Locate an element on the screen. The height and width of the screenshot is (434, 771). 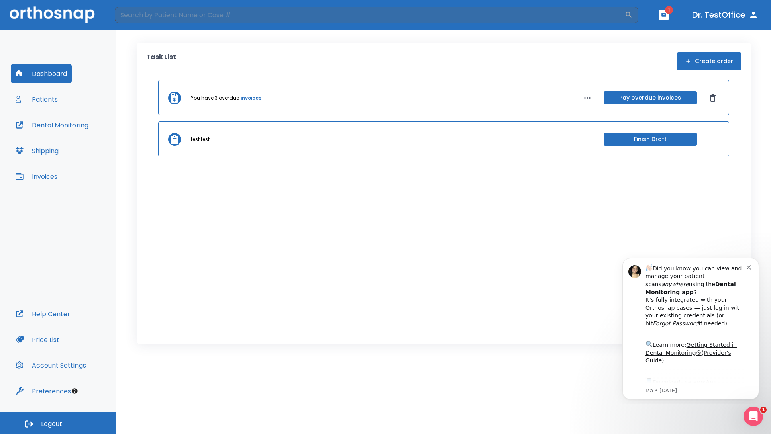
button: Finish Draft is located at coordinates (650, 139).